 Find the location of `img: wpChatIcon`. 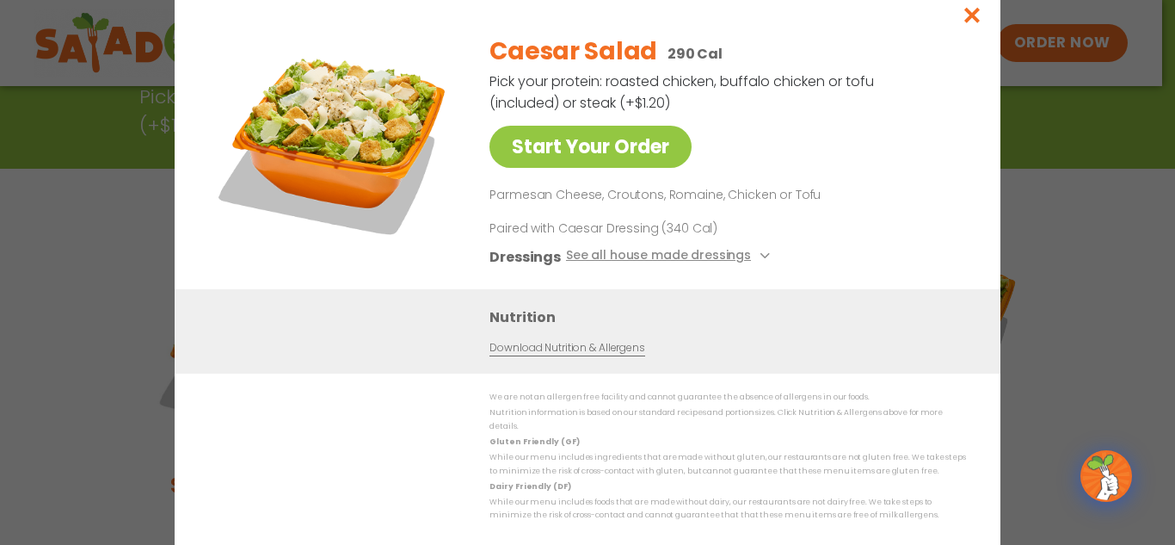

img: wpChatIcon is located at coordinates (1107, 476).